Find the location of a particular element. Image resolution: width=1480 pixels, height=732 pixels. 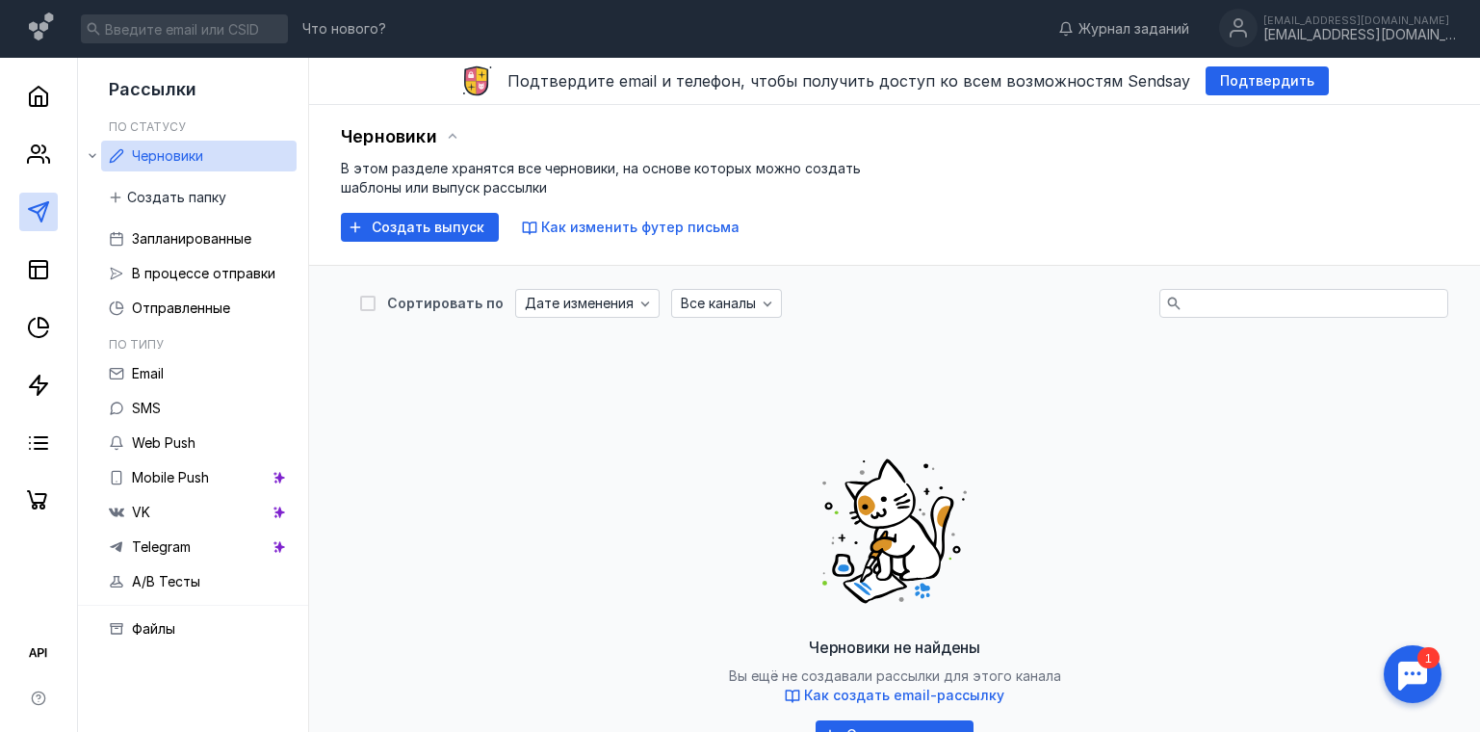

span: Создать папку is located at coordinates (176, 197).